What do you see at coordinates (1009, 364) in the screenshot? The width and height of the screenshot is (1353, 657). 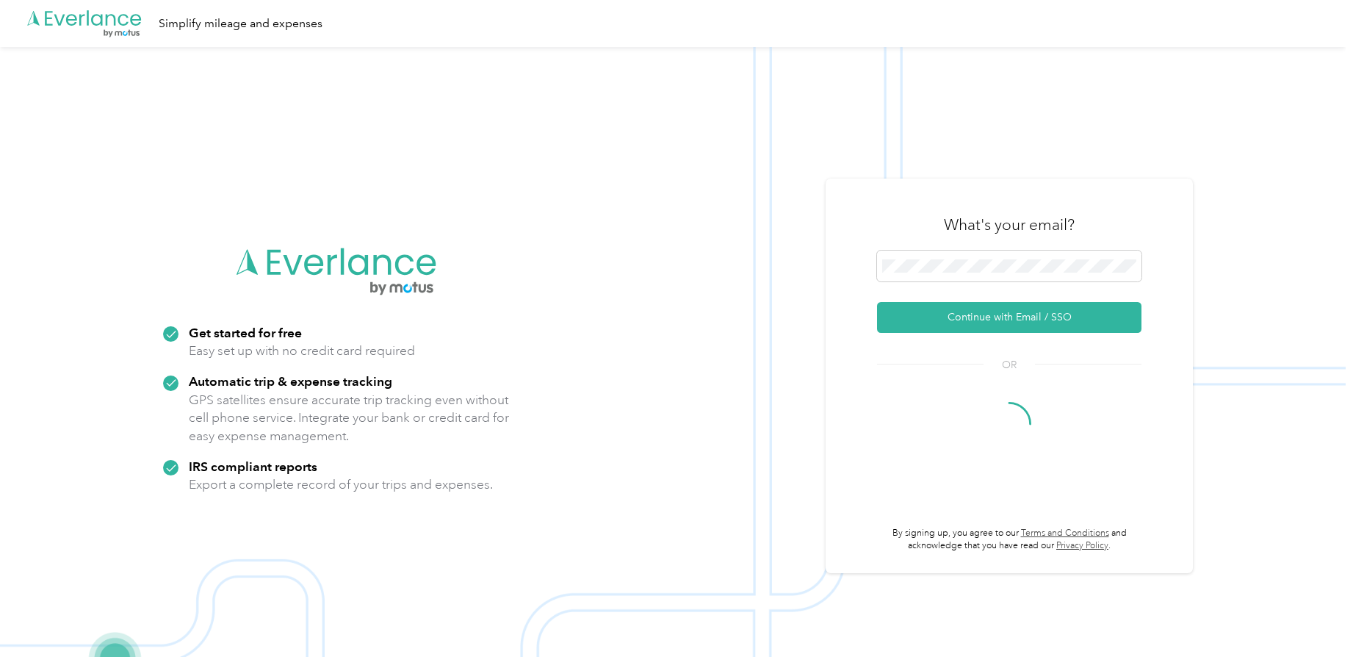 I see `span: OR` at bounding box center [1009, 364].